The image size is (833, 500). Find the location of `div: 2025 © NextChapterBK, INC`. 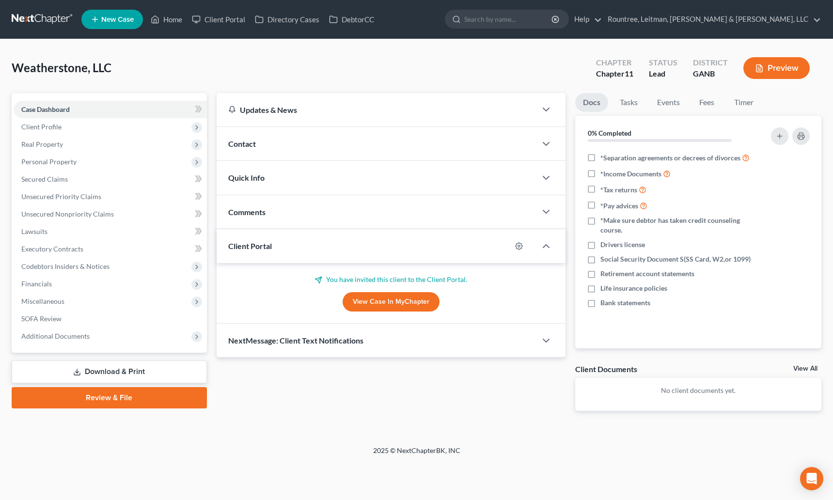

div: 2025 © NextChapterBK, INC is located at coordinates (417, 455).